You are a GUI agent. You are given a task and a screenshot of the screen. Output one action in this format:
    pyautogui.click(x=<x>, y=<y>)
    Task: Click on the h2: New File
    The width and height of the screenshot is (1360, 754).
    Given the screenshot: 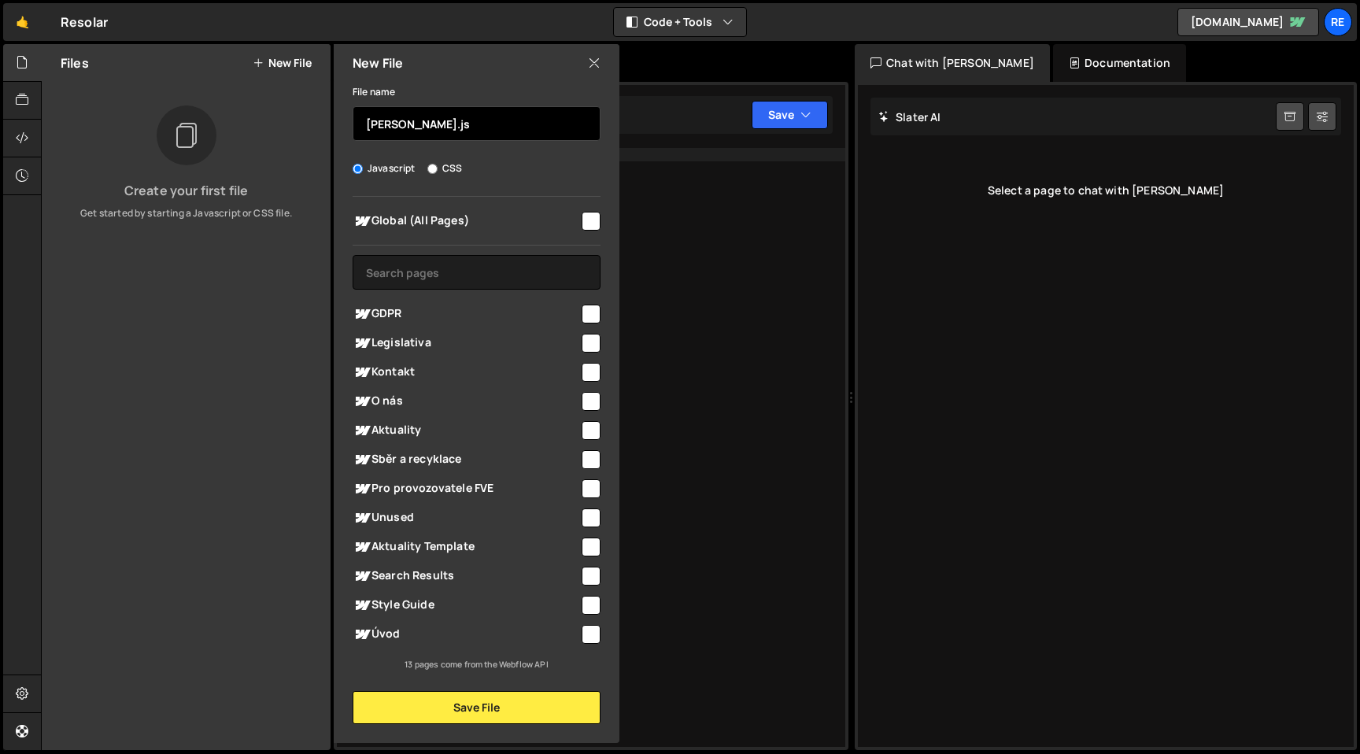 What is the action you would take?
    pyautogui.click(x=378, y=63)
    